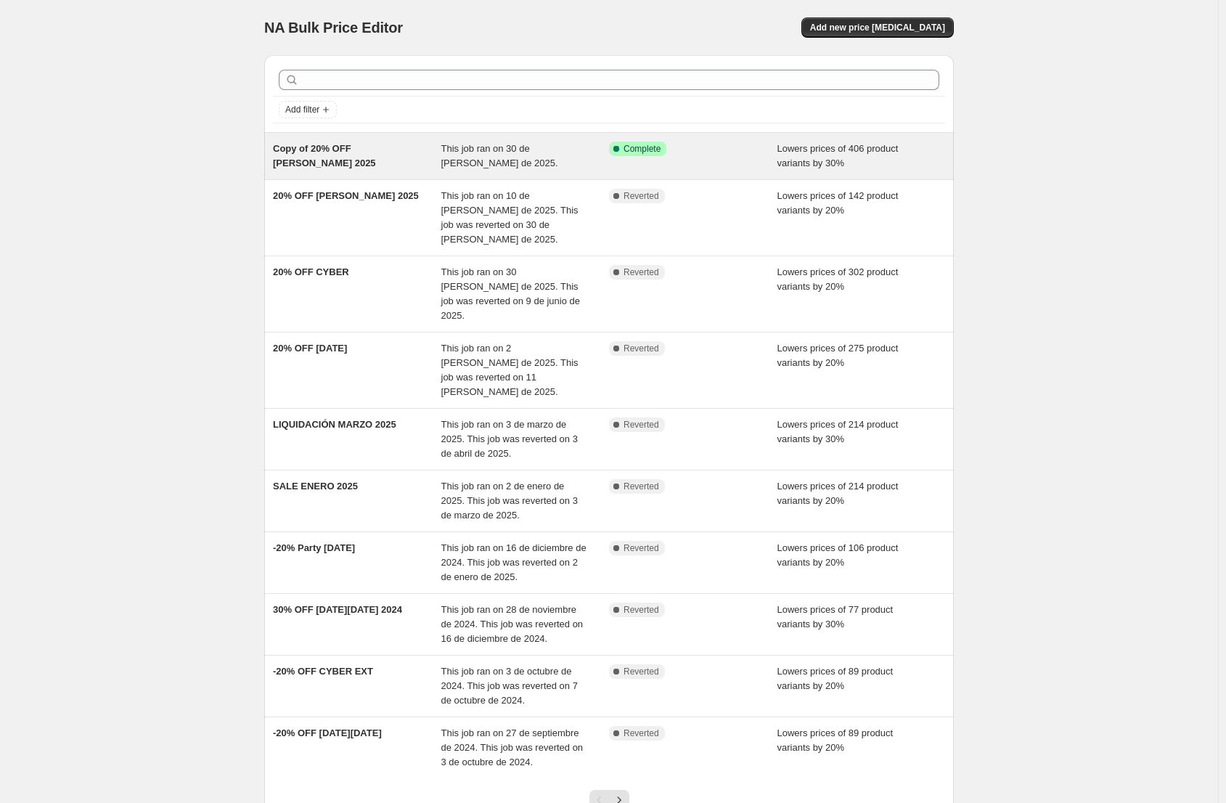 This screenshot has height=803, width=1226. What do you see at coordinates (837, 355) in the screenshot?
I see `span: Lowers prices of 275 product variants by 20%` at bounding box center [837, 355].